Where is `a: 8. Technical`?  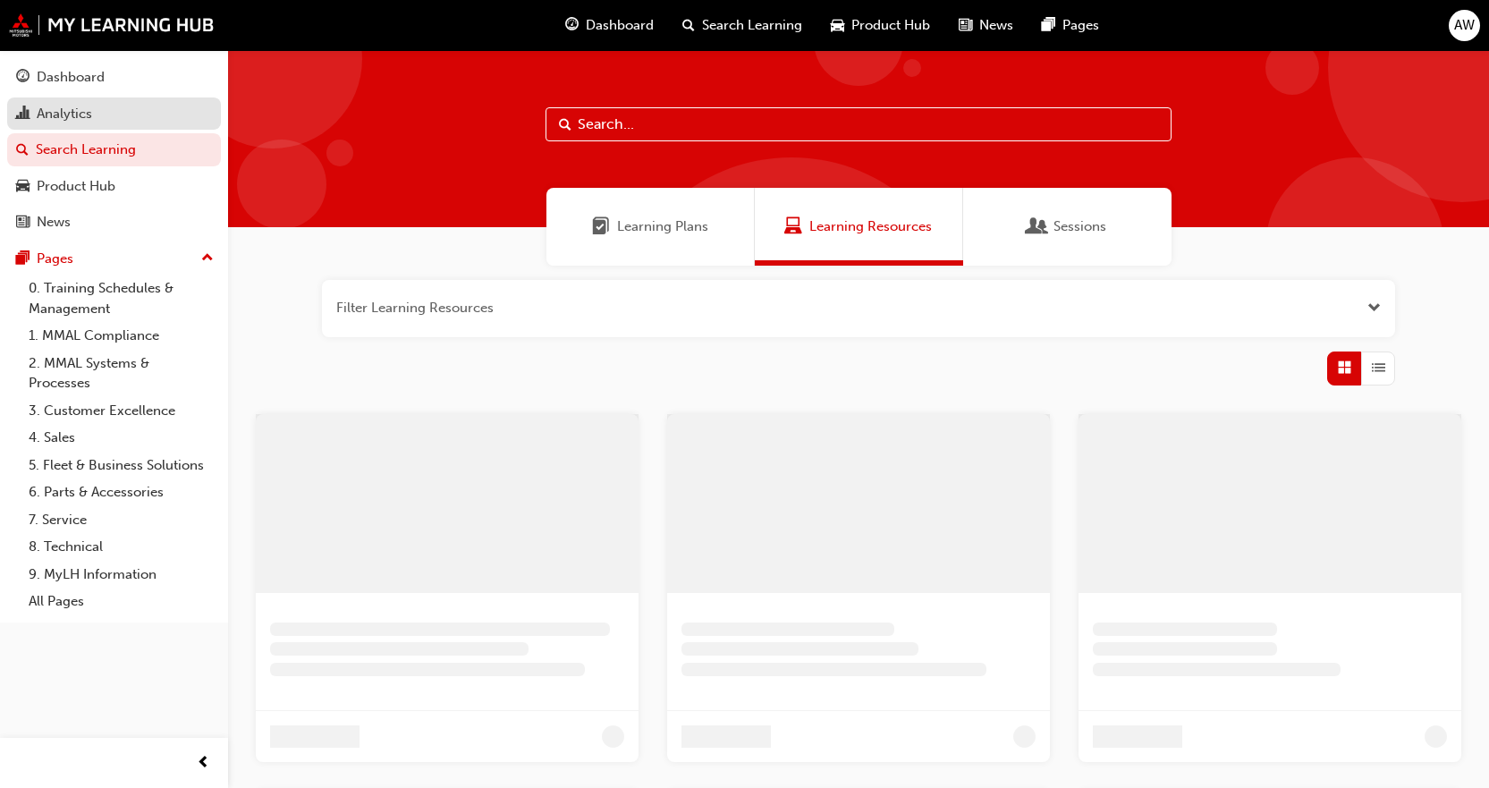 a: 8. Technical is located at coordinates (121, 546).